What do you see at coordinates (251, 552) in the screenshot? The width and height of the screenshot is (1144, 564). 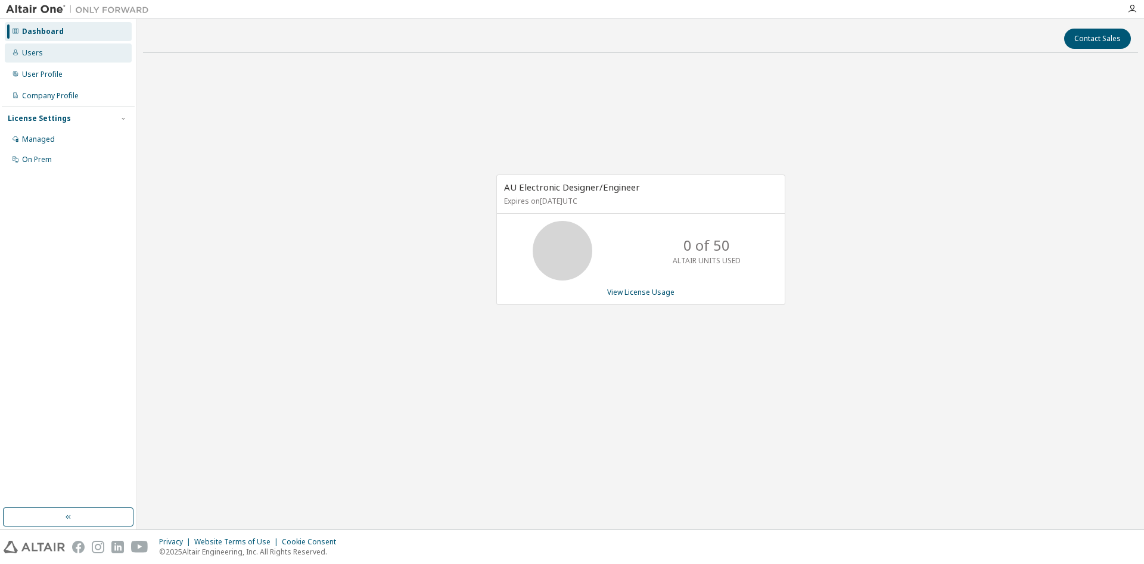 I see `p: © 2025 Altair Engineering, Inc. All Rights Reserved.` at bounding box center [251, 552].